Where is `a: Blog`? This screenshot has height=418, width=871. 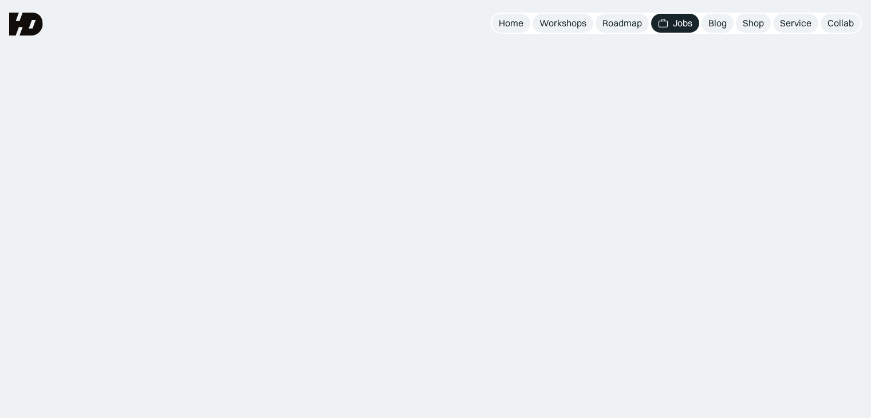 a: Blog is located at coordinates (718, 23).